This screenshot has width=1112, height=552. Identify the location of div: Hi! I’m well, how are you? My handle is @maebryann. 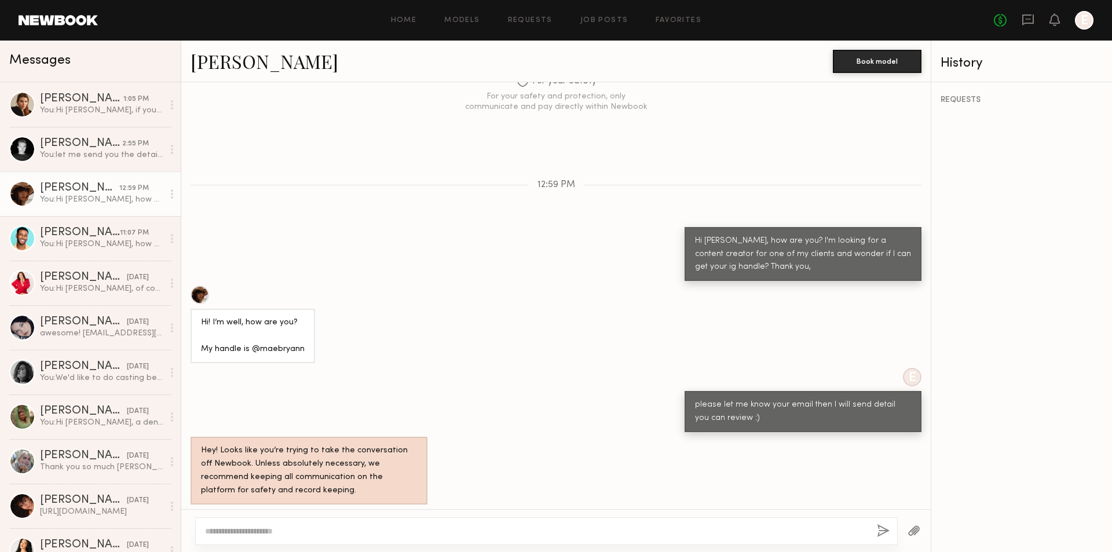
(253, 336).